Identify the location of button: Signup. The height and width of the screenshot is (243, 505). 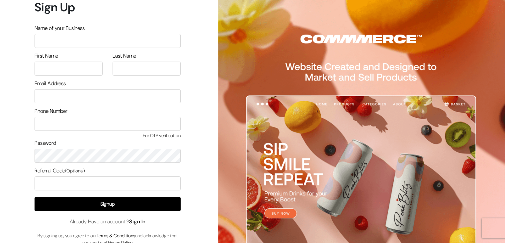
(108, 204).